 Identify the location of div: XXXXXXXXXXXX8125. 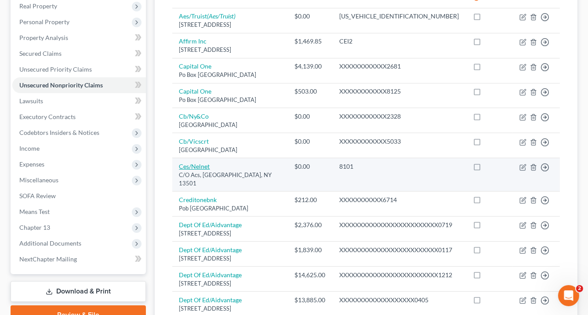
(399, 91).